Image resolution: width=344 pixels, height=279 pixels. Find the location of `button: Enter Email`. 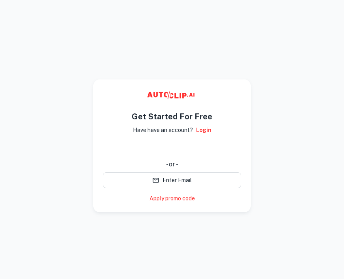

button: Enter Email is located at coordinates (172, 180).